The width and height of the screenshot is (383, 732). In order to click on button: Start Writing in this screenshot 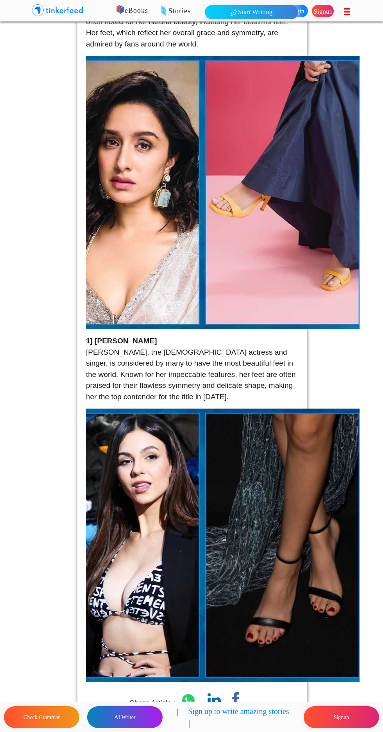, I will do `click(251, 12)`.